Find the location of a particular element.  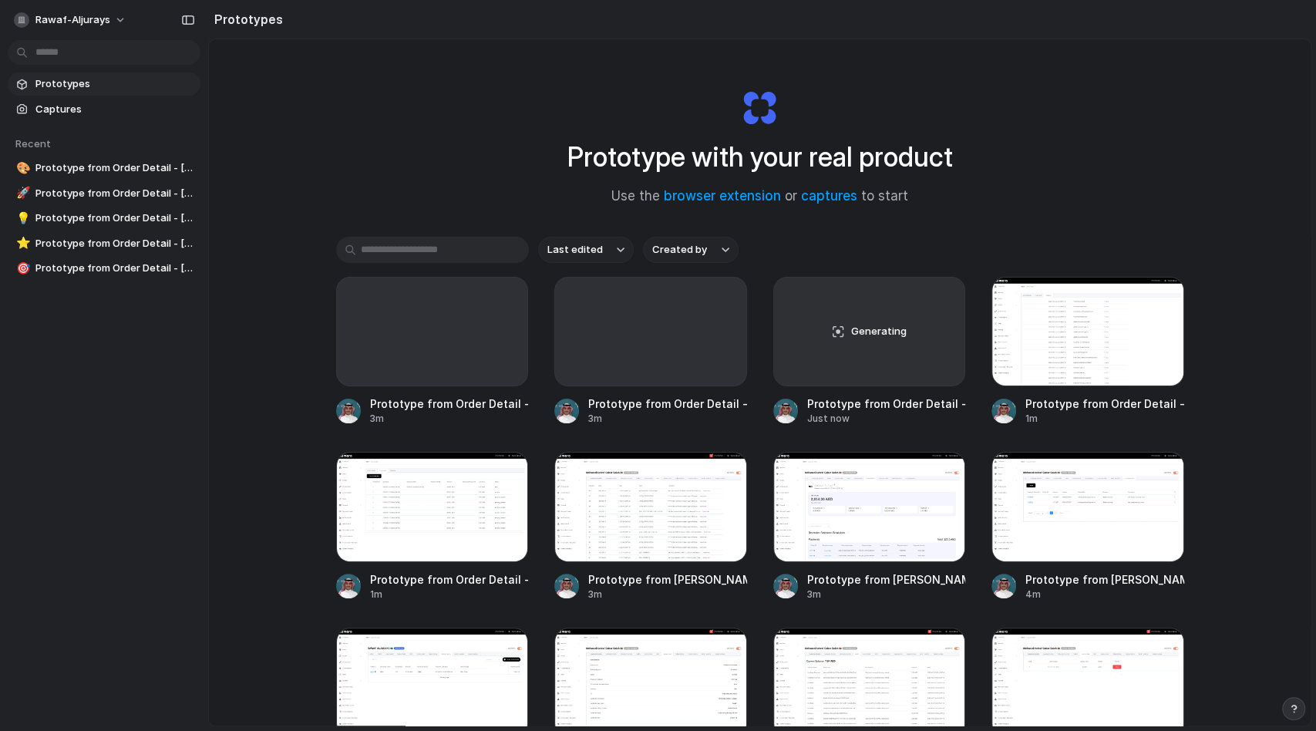

span: rawaf-aljurays is located at coordinates (72, 20).